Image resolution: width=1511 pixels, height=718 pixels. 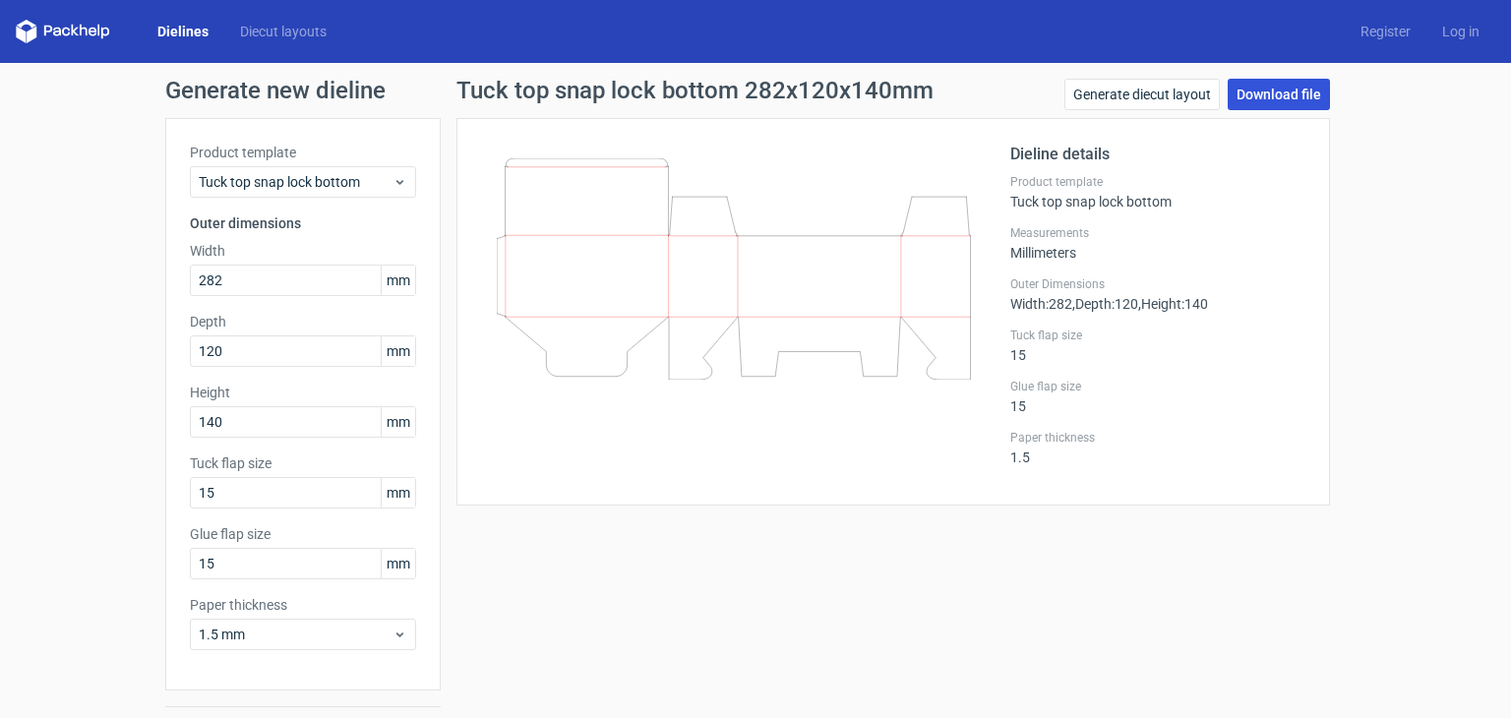 I want to click on a: Dielines, so click(x=183, y=31).